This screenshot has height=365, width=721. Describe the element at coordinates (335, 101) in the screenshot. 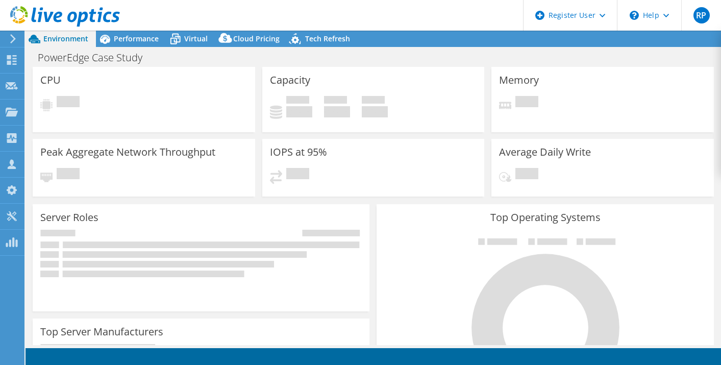

I see `span: Free` at that location.